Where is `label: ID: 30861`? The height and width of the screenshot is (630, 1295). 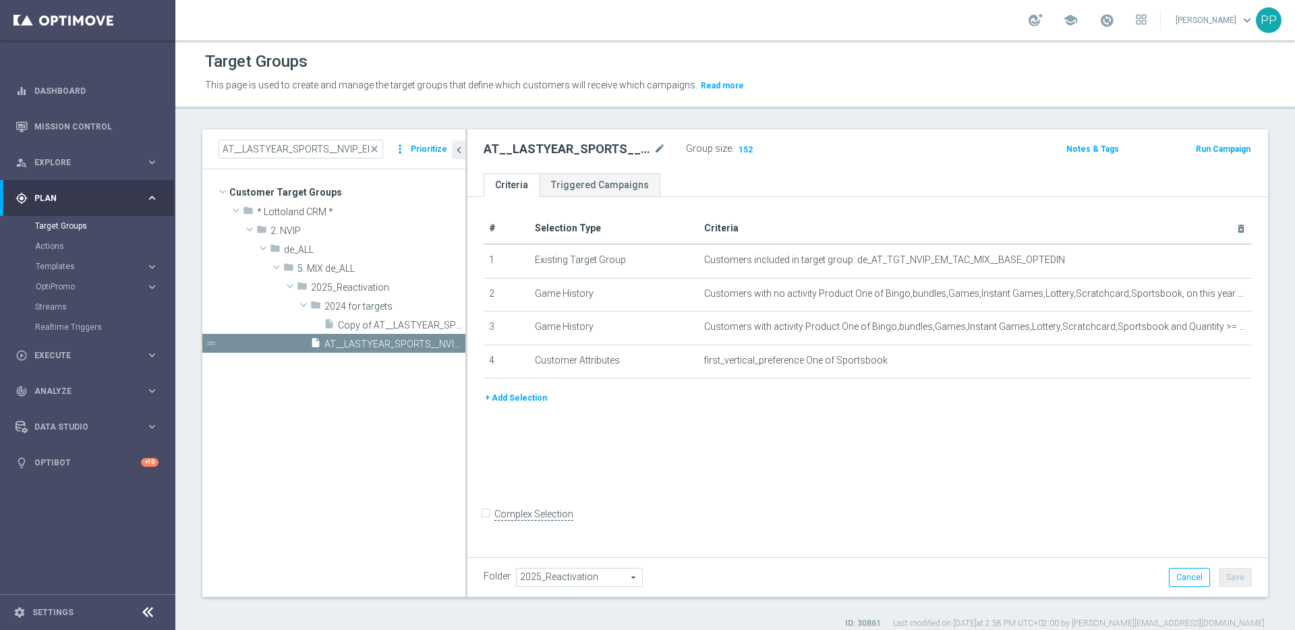 label: ID: 30861 is located at coordinates (862, 623).